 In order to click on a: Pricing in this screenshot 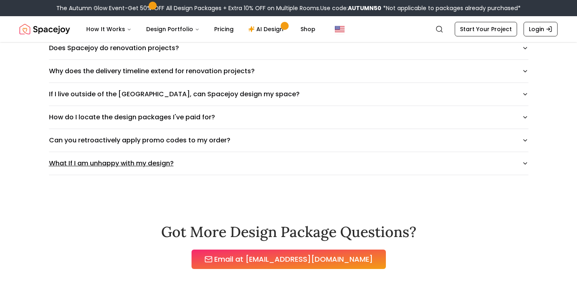, I will do `click(224, 29)`.